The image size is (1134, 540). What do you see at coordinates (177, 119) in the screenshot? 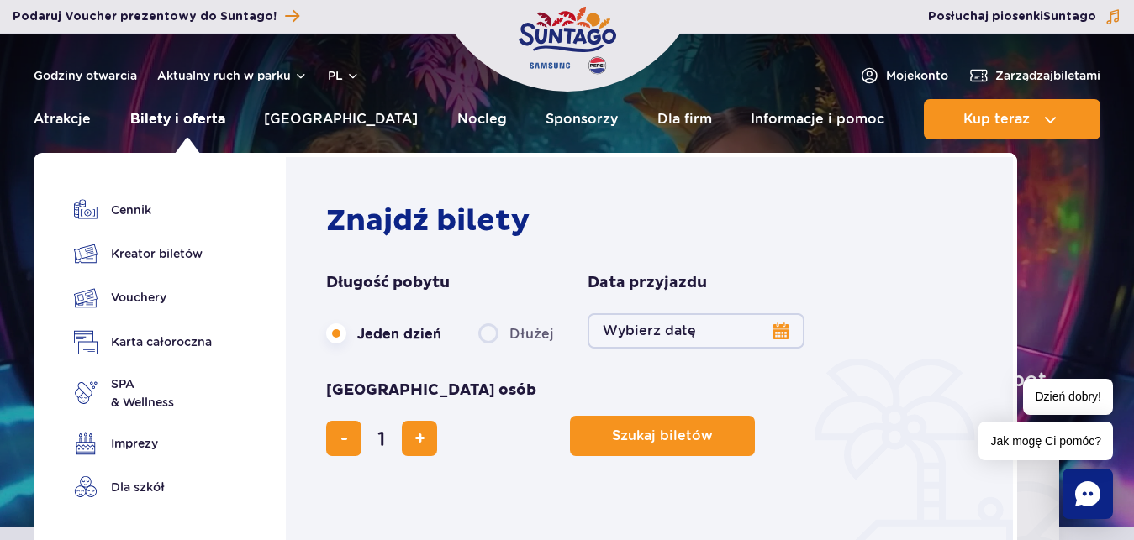
I see `a: Bilety i oferta` at bounding box center [177, 119].